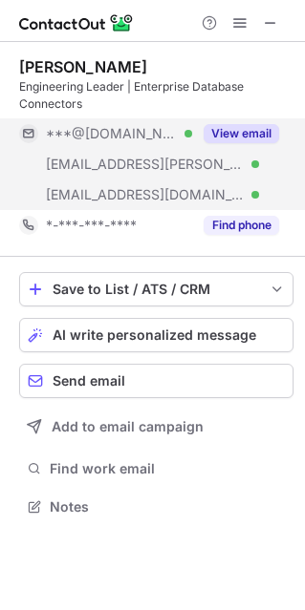 The image size is (305, 610). Describe the element at coordinates (156, 289) in the screenshot. I see `div: Save to List / ATS / CRM` at that location.